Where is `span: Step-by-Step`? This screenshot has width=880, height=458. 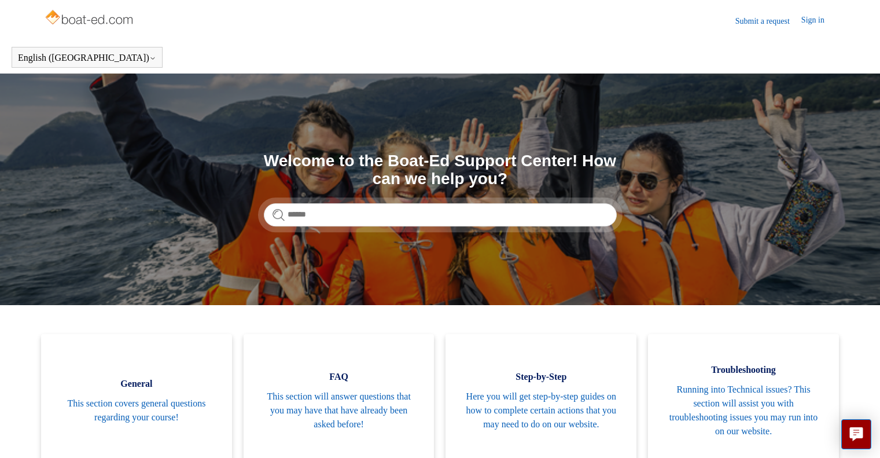 span: Step-by-Step is located at coordinates (541, 377).